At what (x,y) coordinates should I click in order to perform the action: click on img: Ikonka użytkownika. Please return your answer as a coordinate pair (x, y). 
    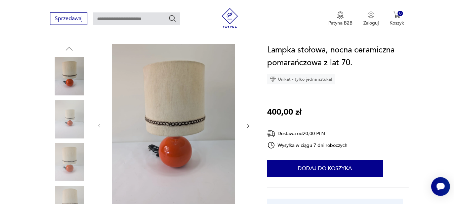
    Looking at the image, I should click on (371, 15).